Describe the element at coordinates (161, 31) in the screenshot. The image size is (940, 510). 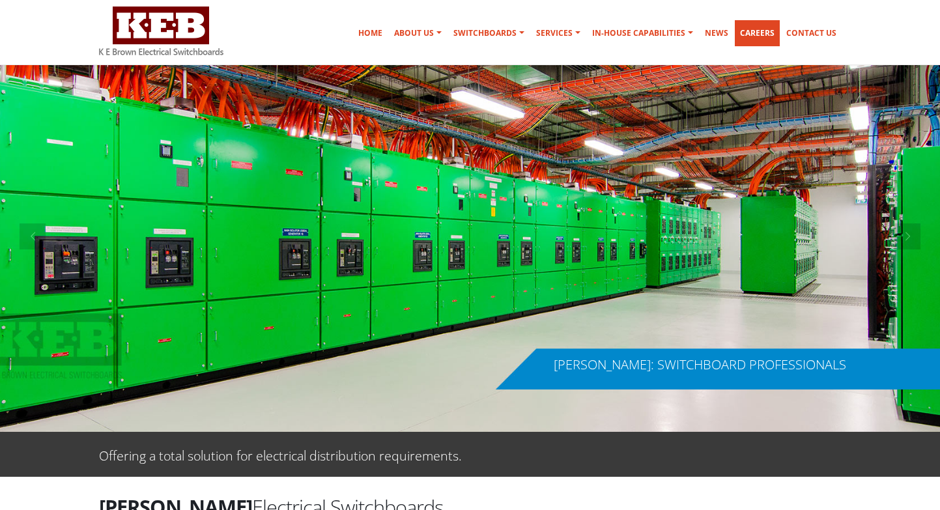
I see `img: K E Brown Electrical Switchboards` at that location.